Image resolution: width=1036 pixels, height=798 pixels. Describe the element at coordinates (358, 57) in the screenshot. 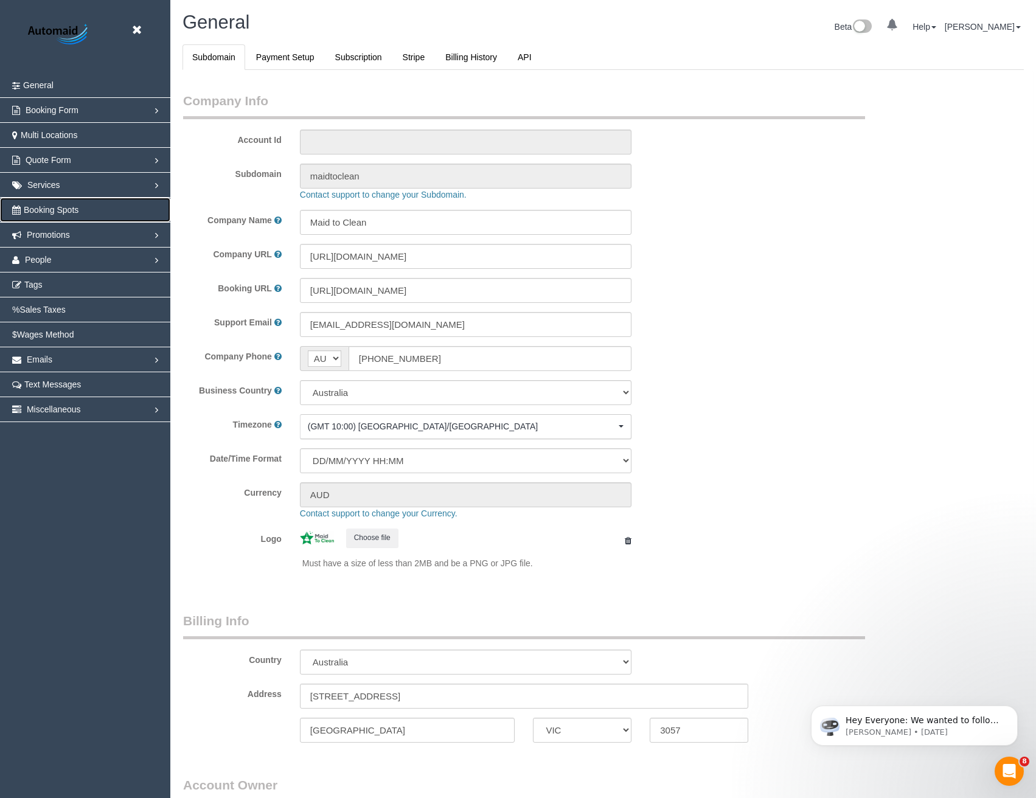

I see `a: Subscription` at that location.